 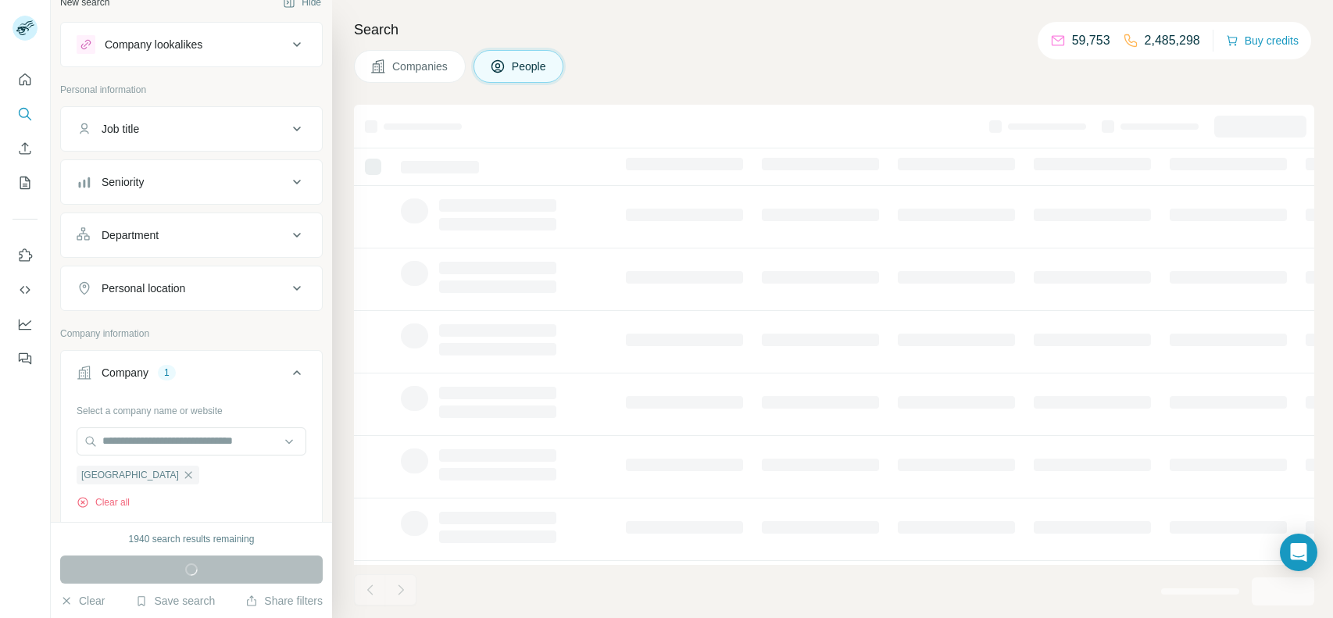 I want to click on button: Save search, so click(x=175, y=601).